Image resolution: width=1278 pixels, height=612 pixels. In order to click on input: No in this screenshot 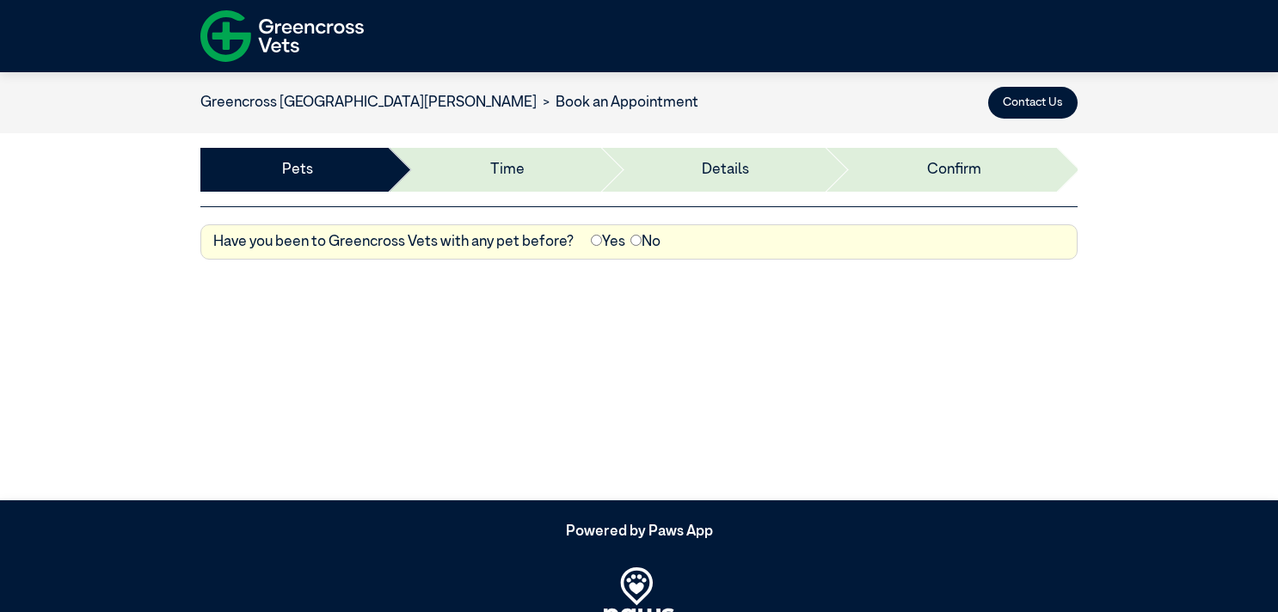, I will do `click(635, 240)`.